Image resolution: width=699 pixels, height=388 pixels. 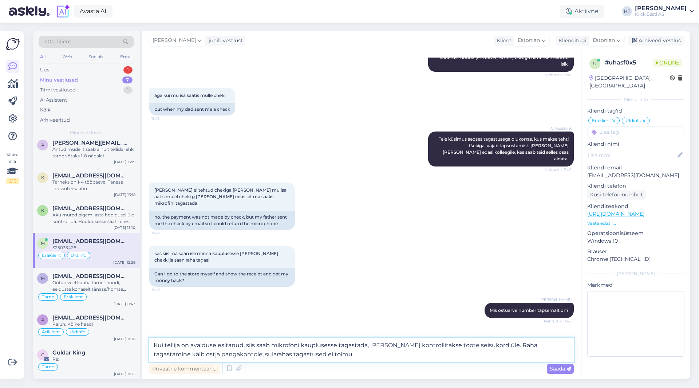 What do you see at coordinates (93, 11) in the screenshot?
I see `a: Avasta AI` at bounding box center [93, 11].